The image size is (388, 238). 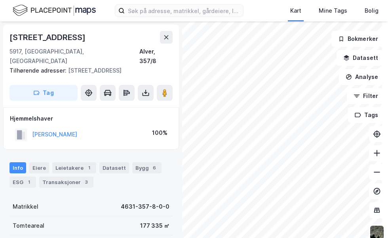 I want to click on div: Leietakere, so click(x=74, y=168).